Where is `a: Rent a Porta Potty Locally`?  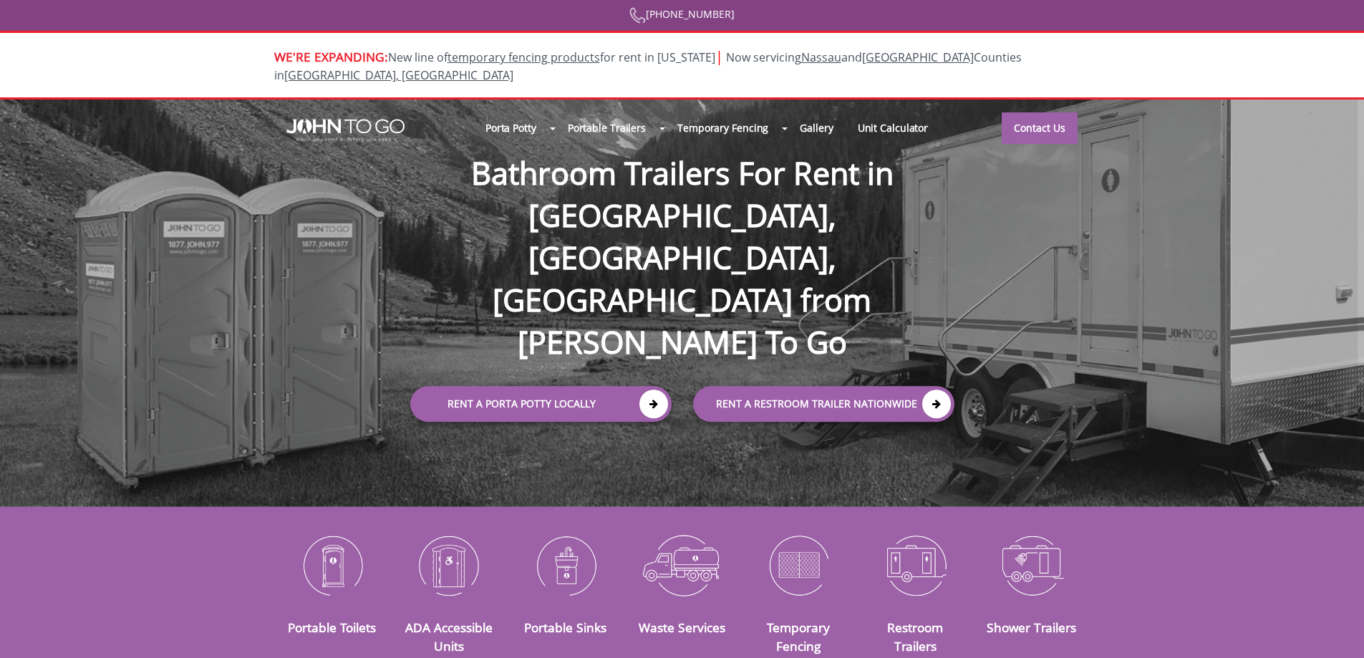
a: Rent a Porta Potty Locally is located at coordinates (541, 404).